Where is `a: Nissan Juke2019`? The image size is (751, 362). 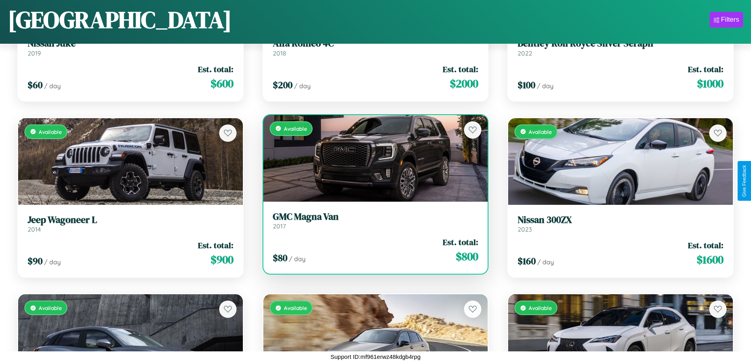
a: Nissan Juke2019 is located at coordinates (131, 47).